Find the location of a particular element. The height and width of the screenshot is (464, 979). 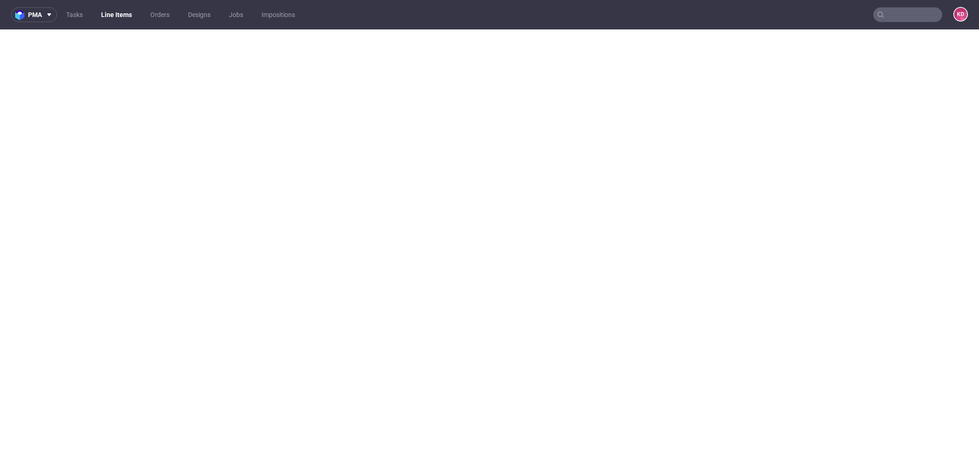

a: Tasks is located at coordinates (74, 15).